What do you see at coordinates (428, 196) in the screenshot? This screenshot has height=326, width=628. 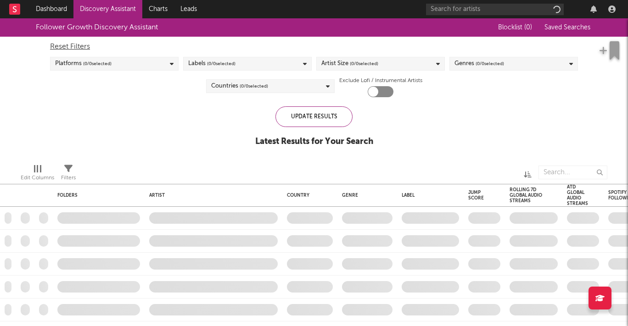 I see `div: Label` at bounding box center [428, 196].